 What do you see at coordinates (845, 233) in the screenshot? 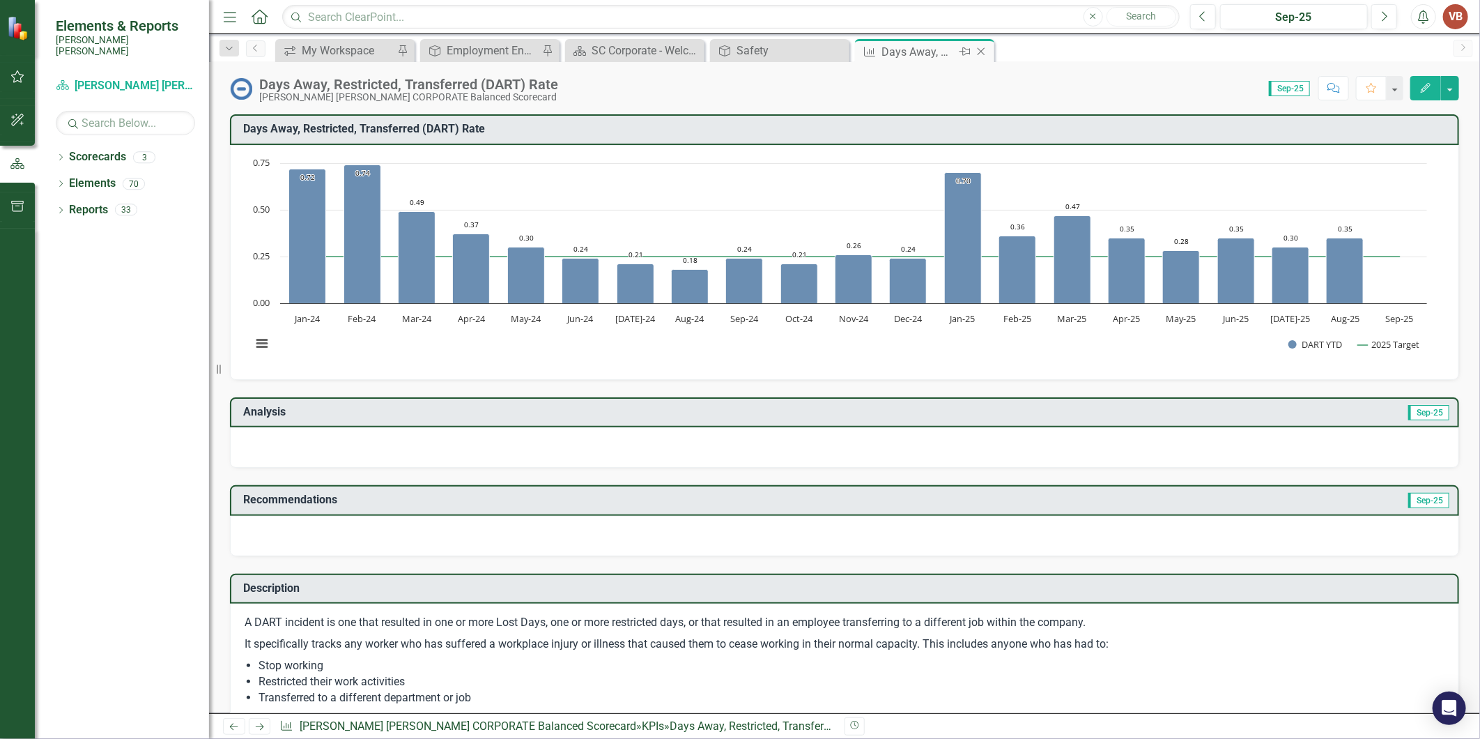
I see `g: DART YTD, series 1 of 2. Bar series with 21 bars.` at bounding box center [845, 233].